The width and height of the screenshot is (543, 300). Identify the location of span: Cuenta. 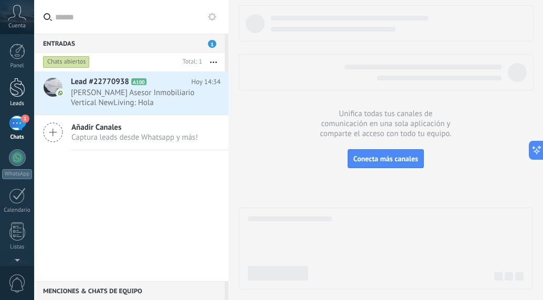
(17, 26).